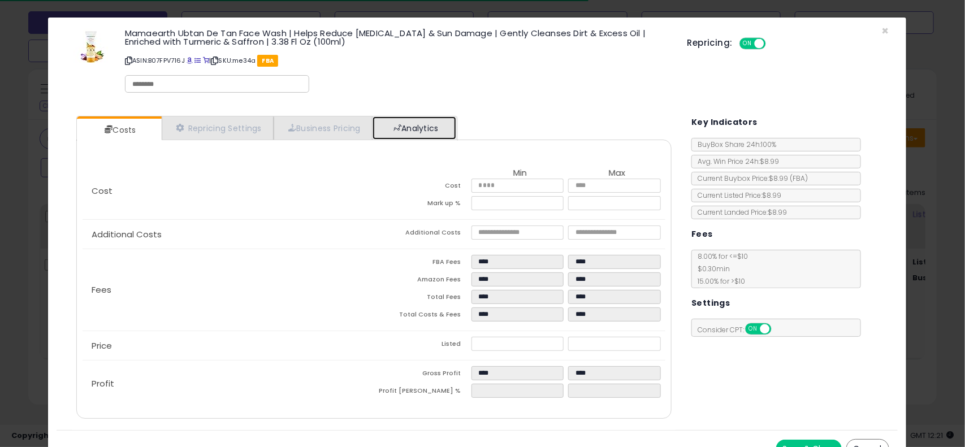 Image resolution: width=965 pixels, height=447 pixels. What do you see at coordinates (710, 43) in the screenshot?
I see `h5: Repricing:` at bounding box center [710, 43].